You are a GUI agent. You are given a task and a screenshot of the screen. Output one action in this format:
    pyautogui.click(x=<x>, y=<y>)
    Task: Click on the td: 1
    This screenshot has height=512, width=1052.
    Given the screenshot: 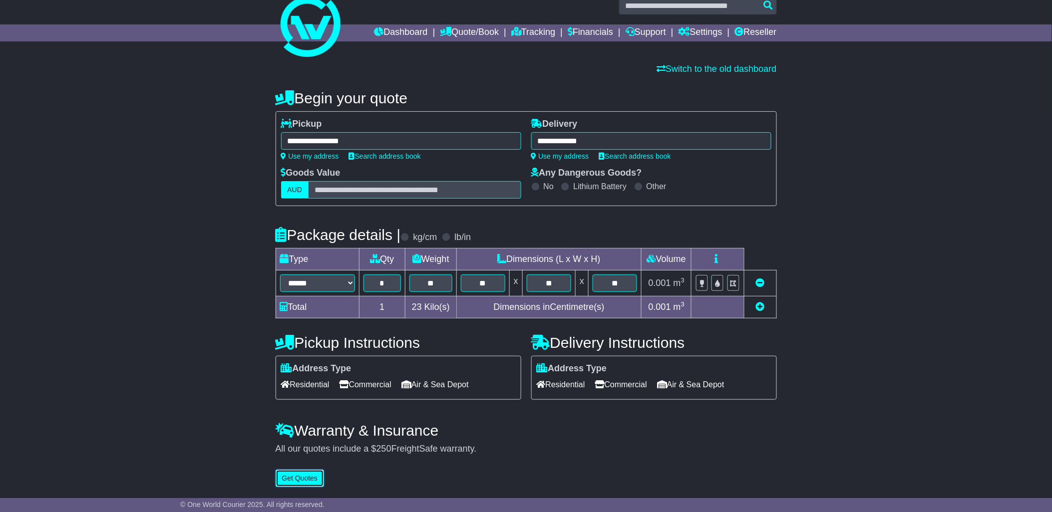 What is the action you would take?
    pyautogui.click(x=382, y=308)
    